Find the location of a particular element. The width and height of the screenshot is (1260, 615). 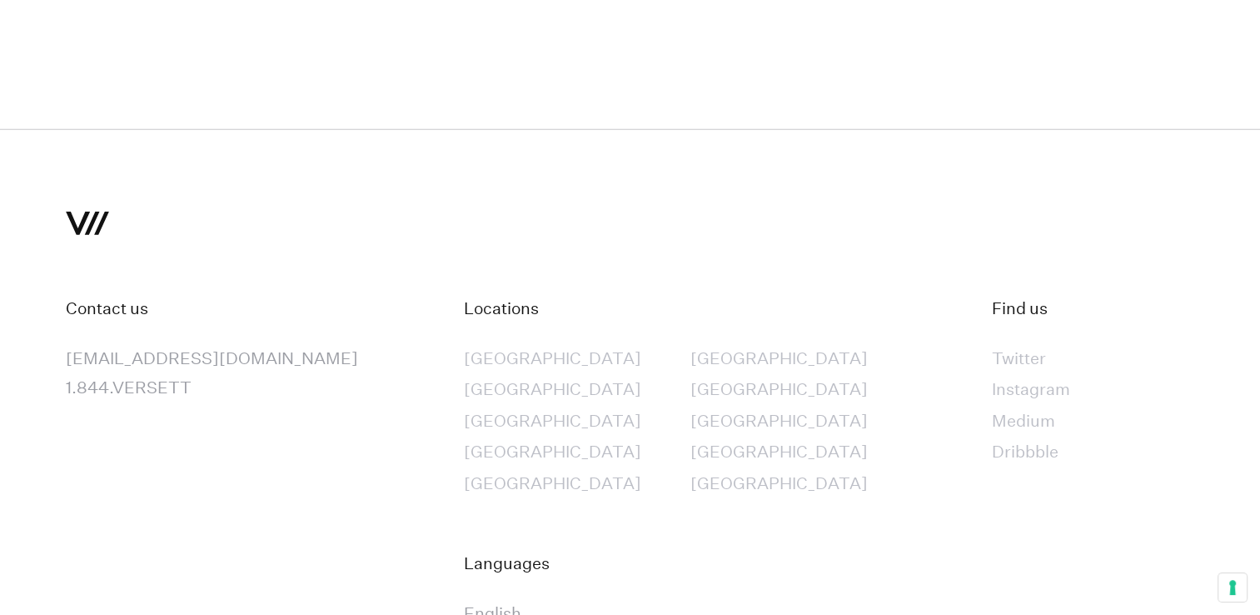

button: Your consent preferences for tracking technologies is located at coordinates (1233, 587).